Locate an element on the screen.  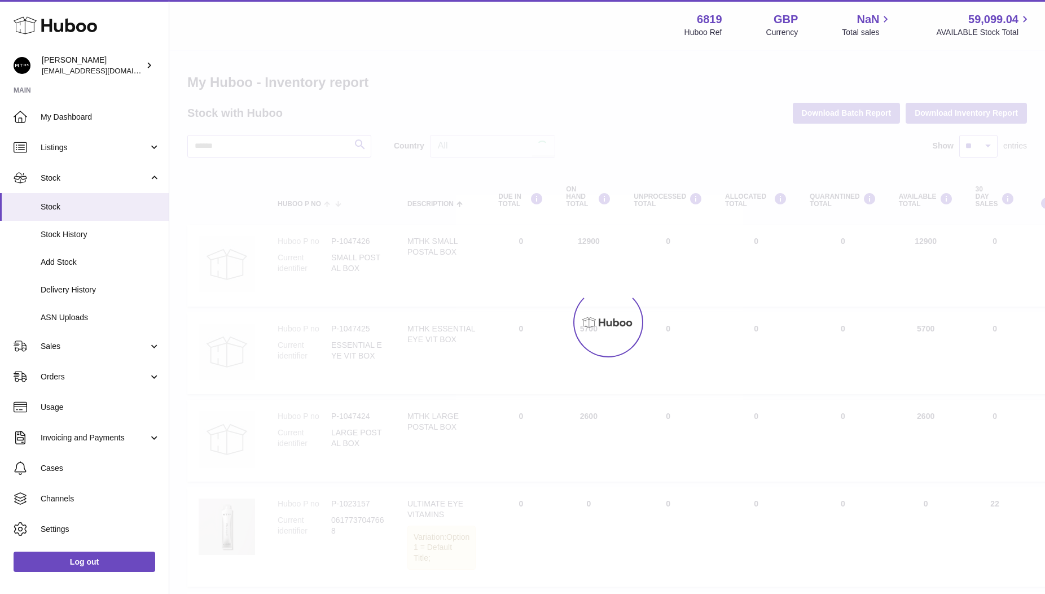
div: Huboo Ref is located at coordinates (703, 32).